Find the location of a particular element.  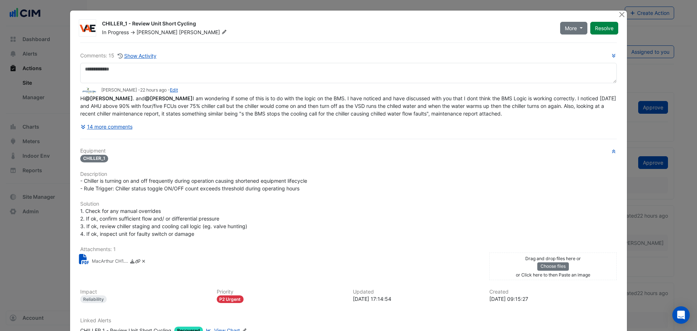

div: Open Intercom Messenger is located at coordinates (681, 315).